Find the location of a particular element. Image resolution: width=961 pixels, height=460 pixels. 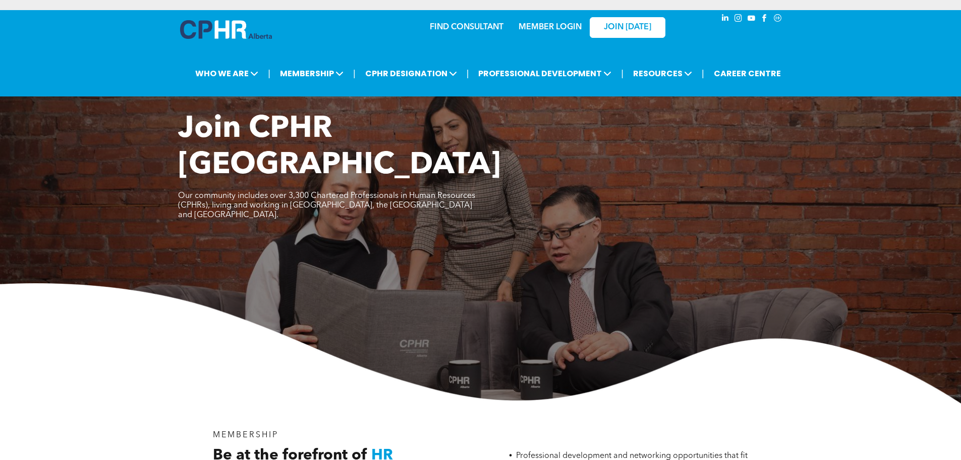

a: MEMBER LOGIN is located at coordinates (550, 27).